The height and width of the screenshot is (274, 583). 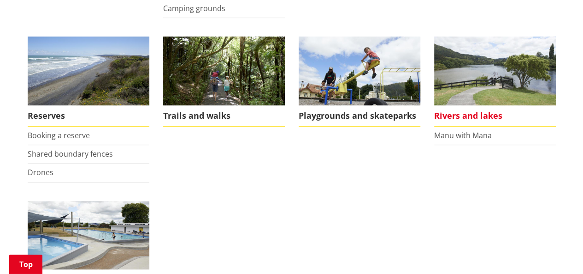 I want to click on img: Waikato River, Ngaruawahia, so click(x=495, y=71).